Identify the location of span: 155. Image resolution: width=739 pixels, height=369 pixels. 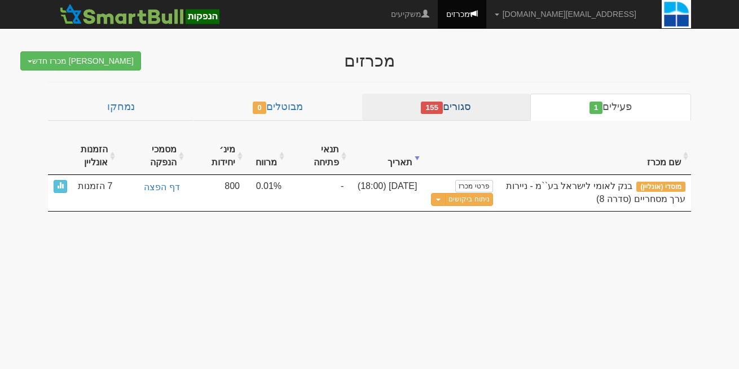
(432, 108).